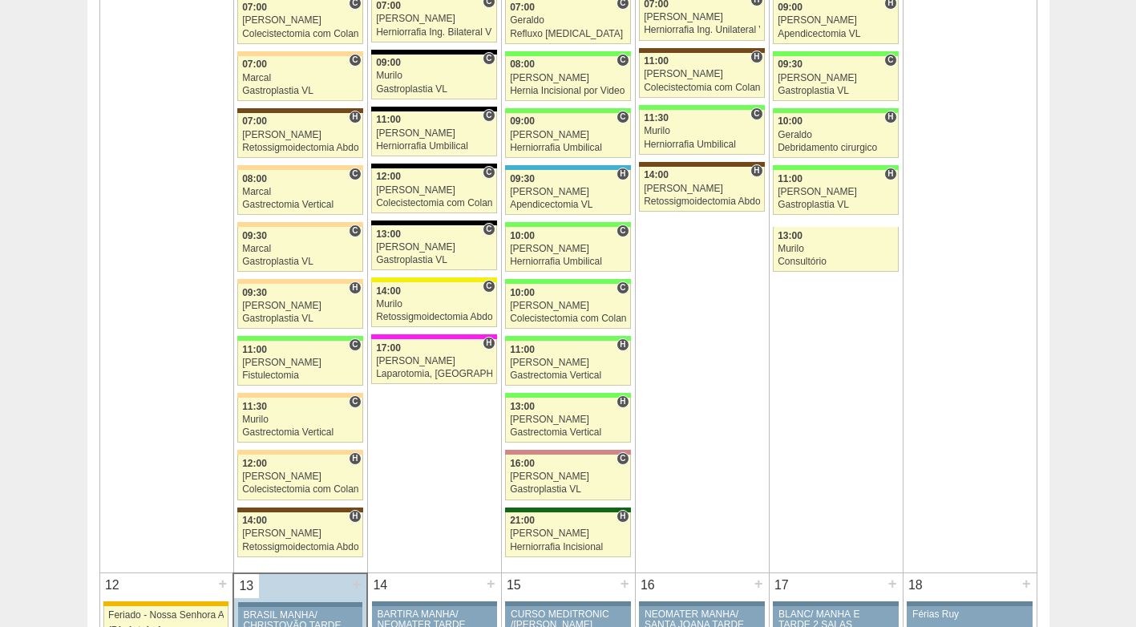  Describe the element at coordinates (434, 337) in the screenshot. I see `div: Key: Pro Matre` at that location.